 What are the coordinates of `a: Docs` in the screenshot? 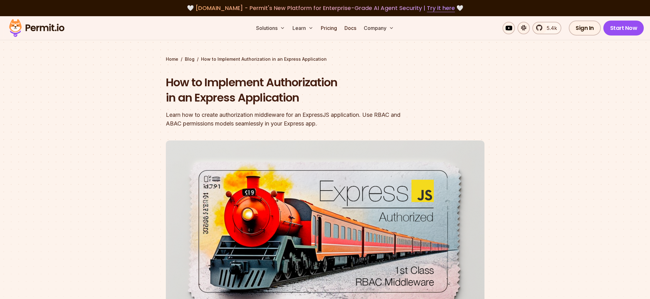 It's located at (351, 28).